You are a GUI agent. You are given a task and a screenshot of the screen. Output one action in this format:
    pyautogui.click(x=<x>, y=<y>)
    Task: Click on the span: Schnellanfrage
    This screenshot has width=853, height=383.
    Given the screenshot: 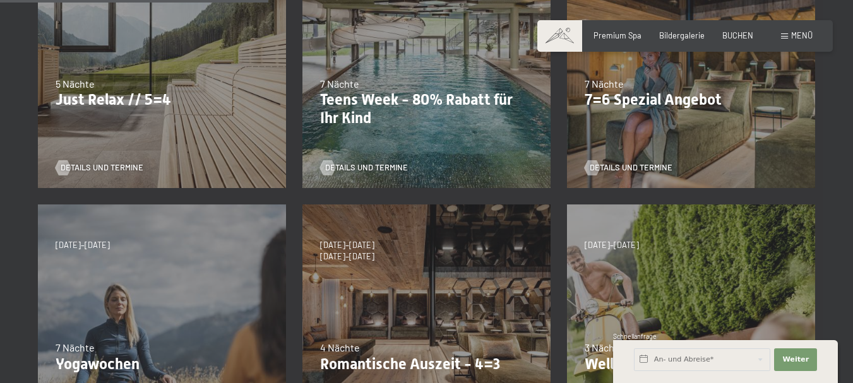 What is the action you would take?
    pyautogui.click(x=635, y=337)
    